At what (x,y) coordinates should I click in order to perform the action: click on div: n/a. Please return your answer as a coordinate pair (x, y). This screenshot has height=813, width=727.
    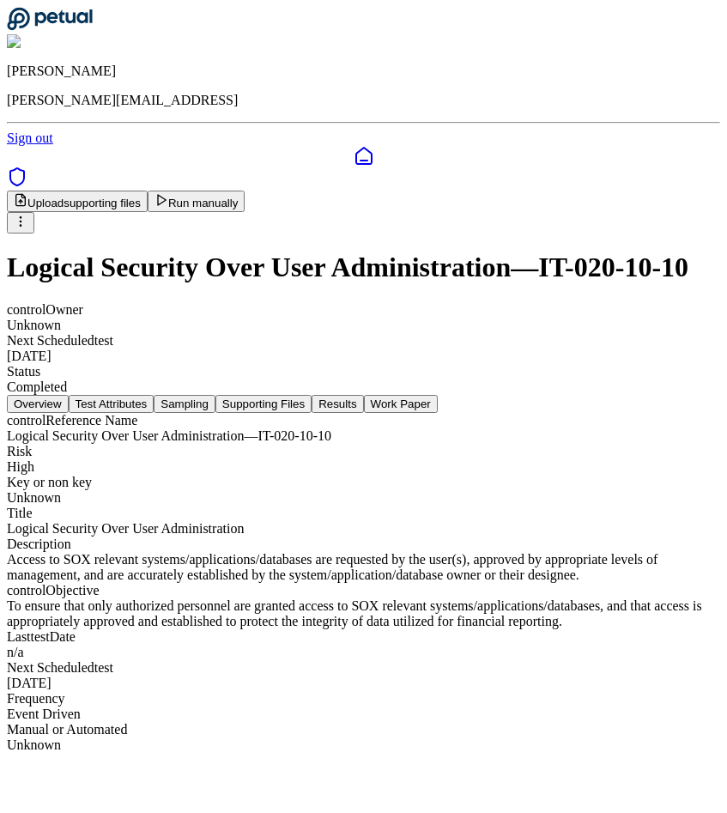
    Looking at the image, I should click on (363, 652).